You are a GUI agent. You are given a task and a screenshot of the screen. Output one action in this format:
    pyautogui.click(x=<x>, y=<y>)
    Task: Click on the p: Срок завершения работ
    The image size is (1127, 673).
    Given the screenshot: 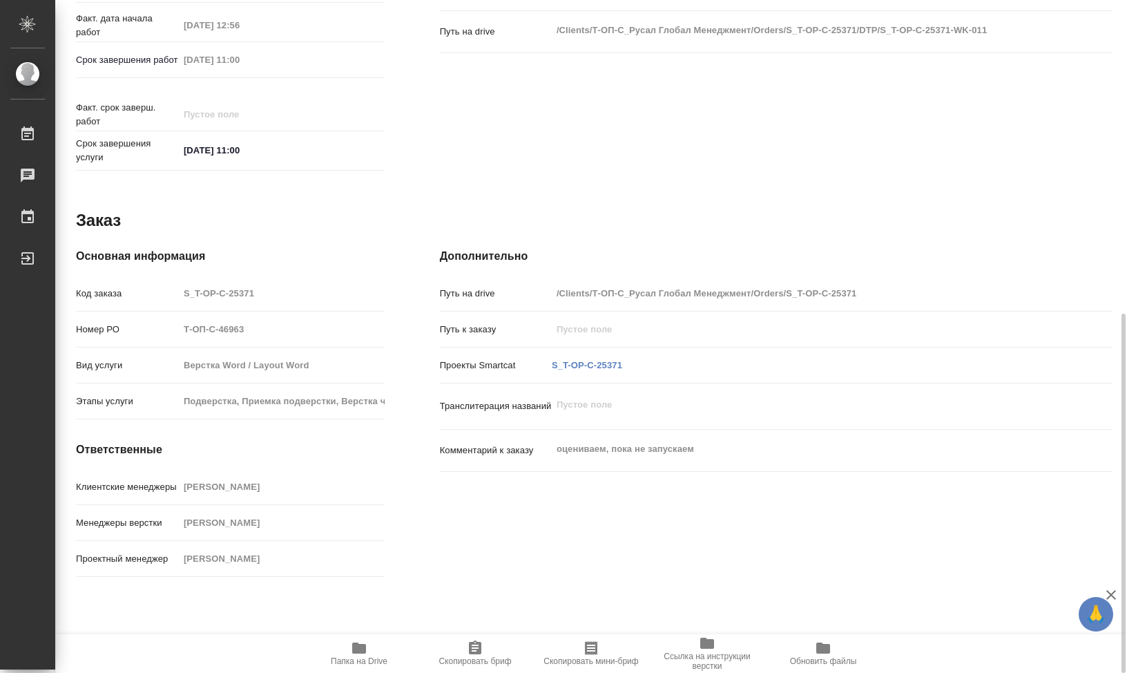 What is the action you would take?
    pyautogui.click(x=127, y=60)
    